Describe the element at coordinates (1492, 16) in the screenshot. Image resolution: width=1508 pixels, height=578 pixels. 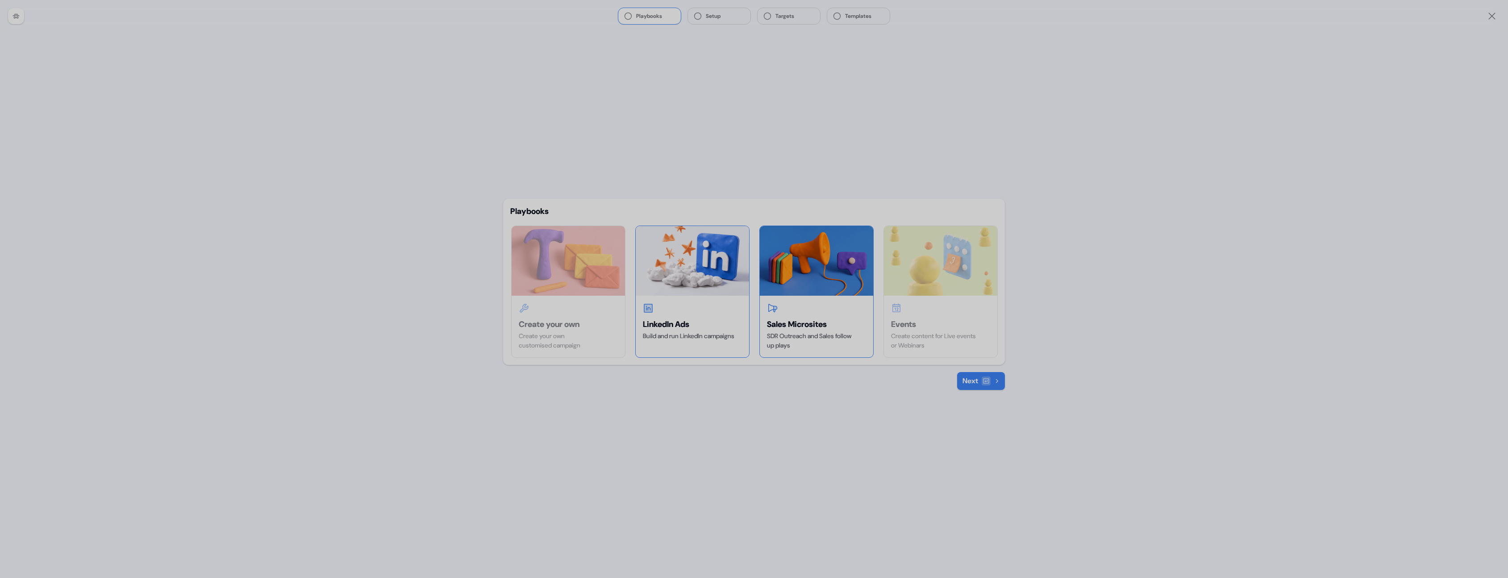
I see `button: Close` at that location.